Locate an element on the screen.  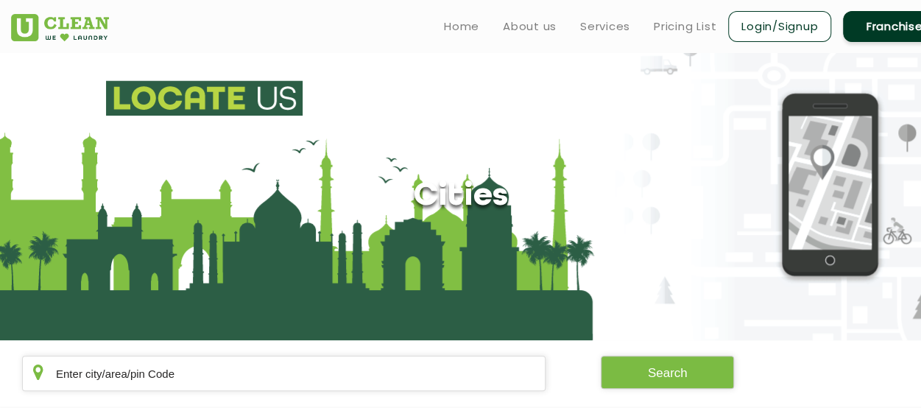
a: Home is located at coordinates (462, 27).